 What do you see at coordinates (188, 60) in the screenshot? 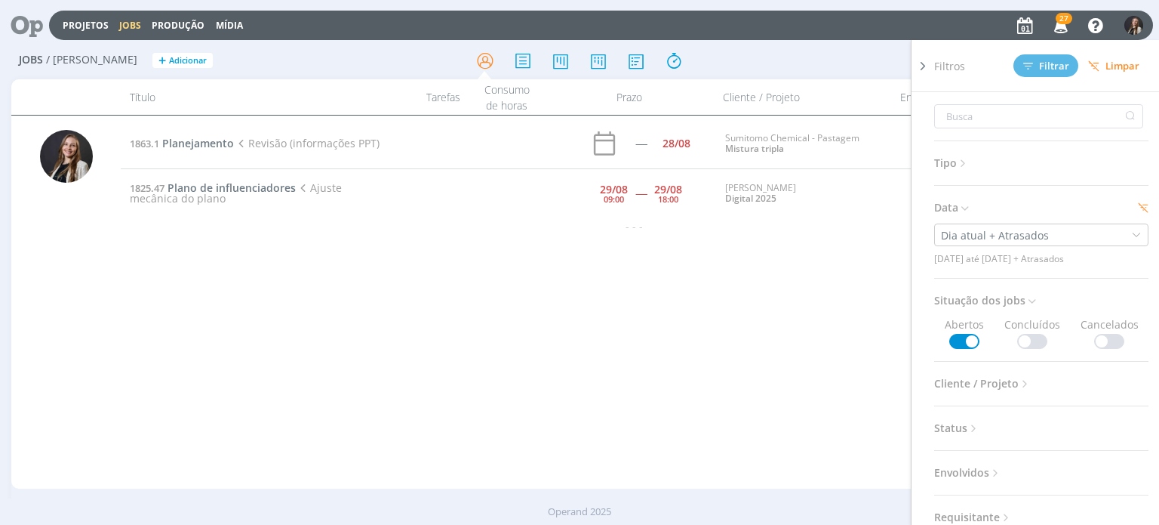
I see `span: Adicionar` at bounding box center [188, 60].